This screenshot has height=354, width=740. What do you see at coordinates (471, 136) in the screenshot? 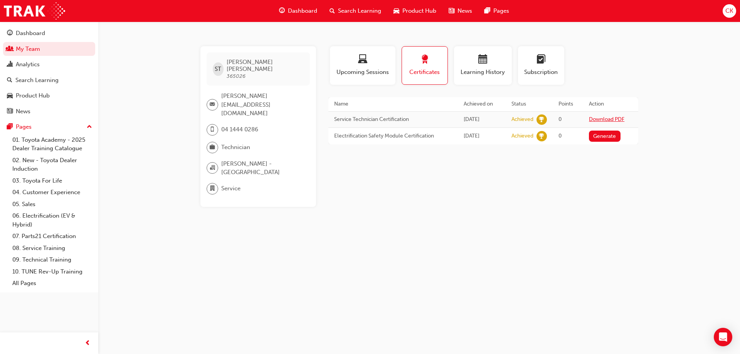
I see `span: Thu Apr 10 2025 16:26:36 GMT+0930 (Australian Central Standard Time)` at bounding box center [471, 136].